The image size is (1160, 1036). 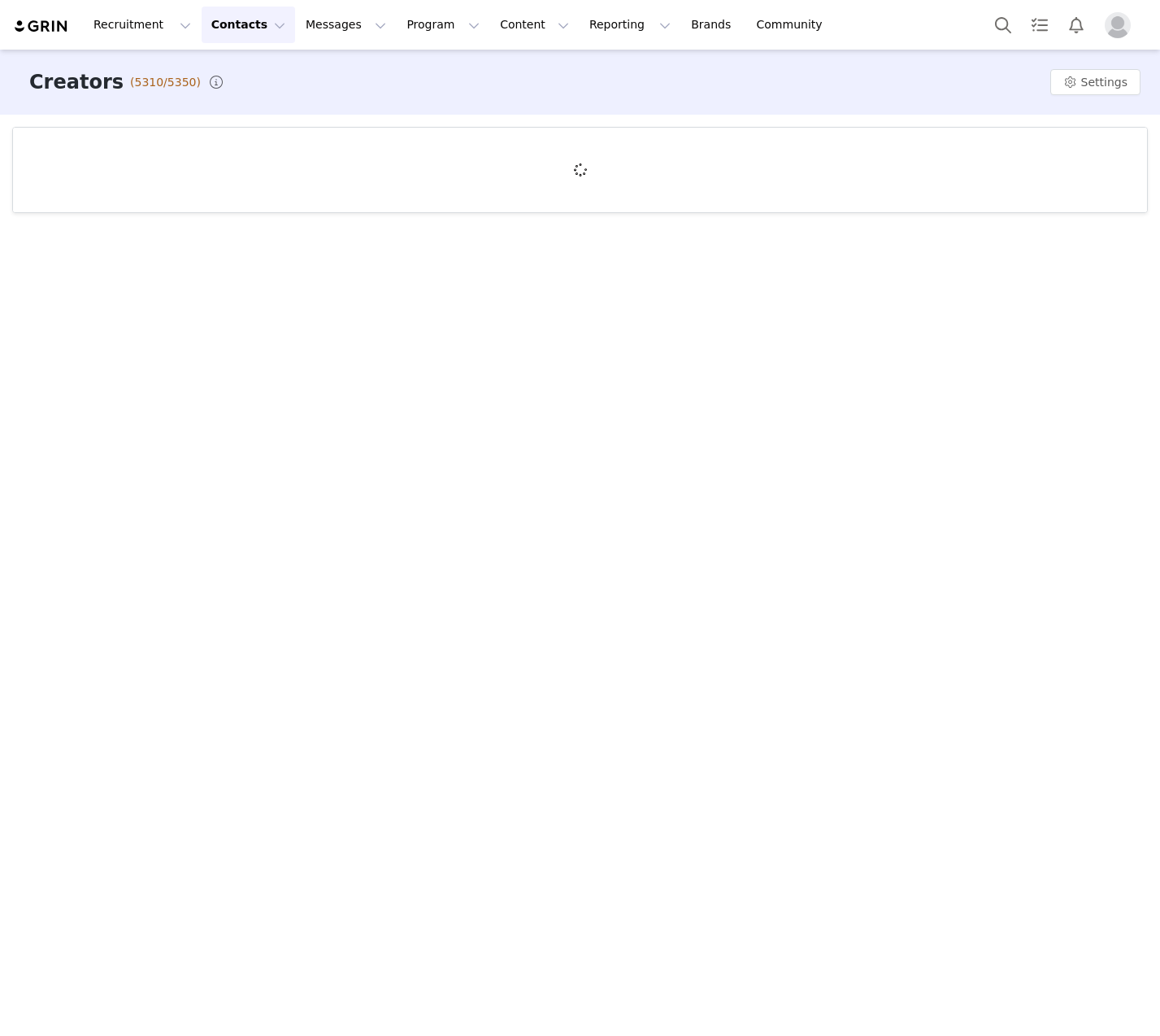 What do you see at coordinates (346, 25) in the screenshot?
I see `button: Messages` at bounding box center [346, 25].